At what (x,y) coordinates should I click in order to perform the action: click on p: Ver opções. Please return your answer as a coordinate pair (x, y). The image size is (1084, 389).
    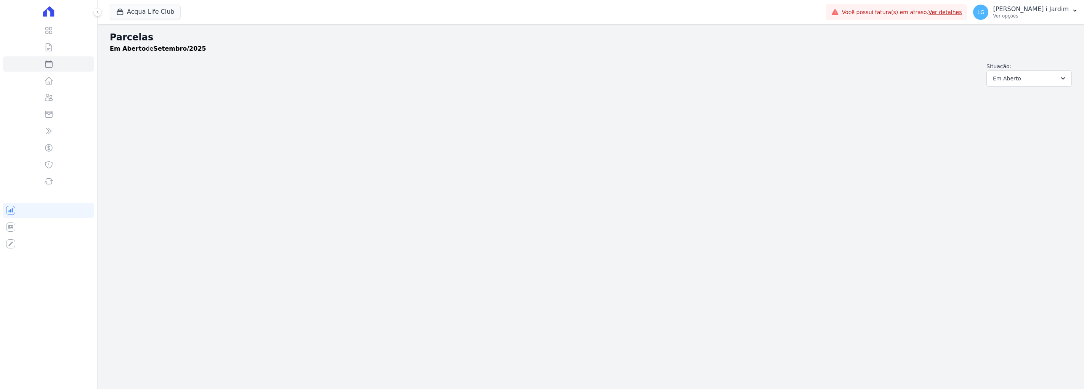
    Looking at the image, I should click on (1030, 16).